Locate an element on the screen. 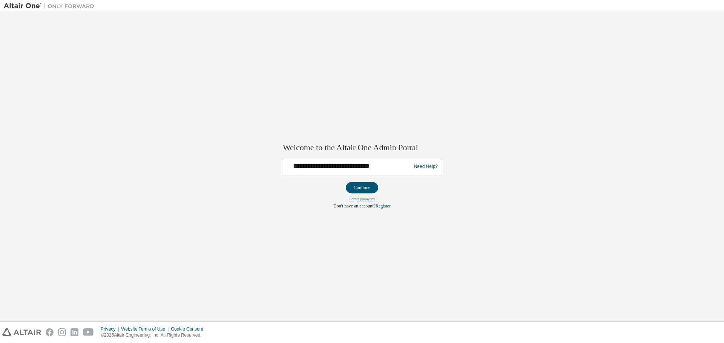 The image size is (724, 343). div: Website Terms of Use is located at coordinates (146, 330).